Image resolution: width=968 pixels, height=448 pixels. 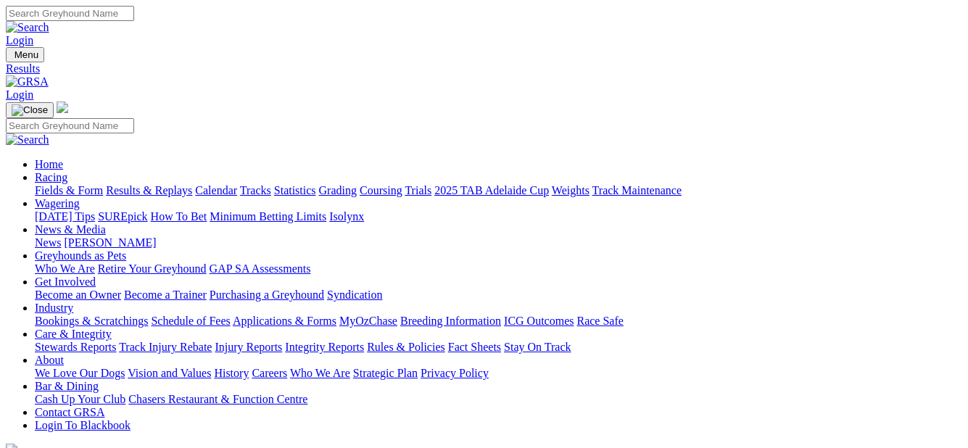 What do you see at coordinates (83, 425) in the screenshot?
I see `a: Login To Blackbook` at bounding box center [83, 425].